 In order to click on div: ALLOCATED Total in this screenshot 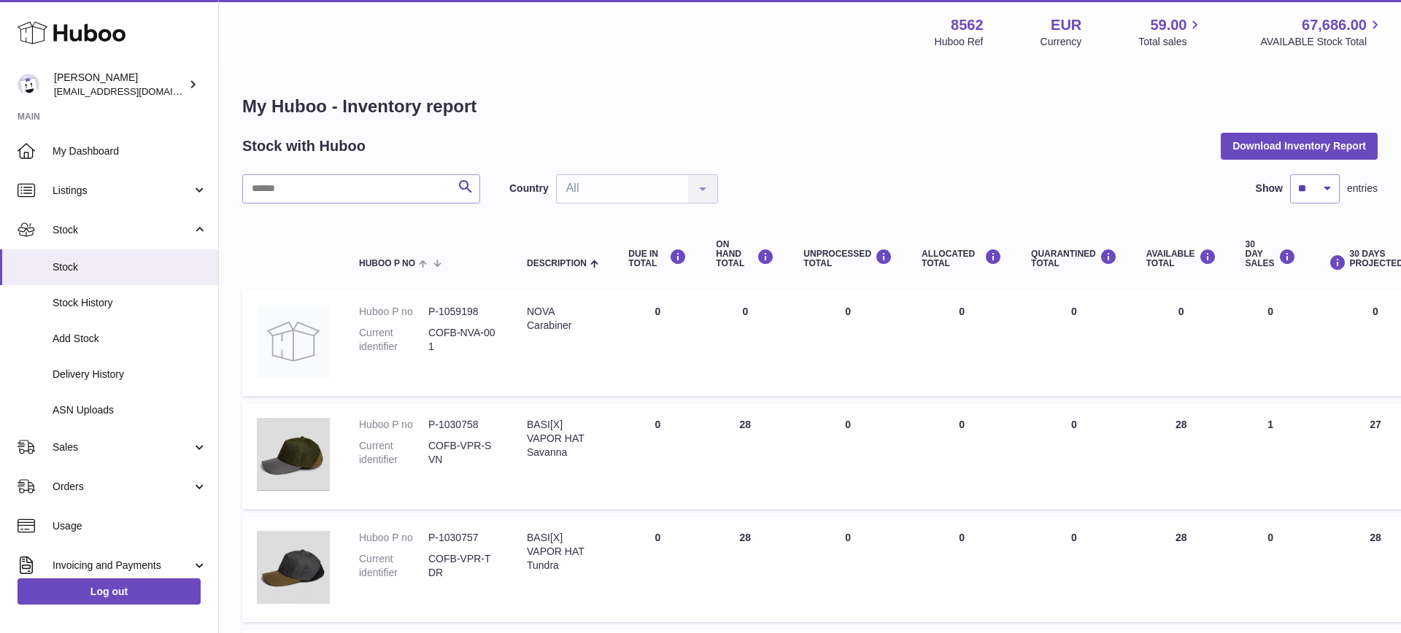, I will do `click(961, 258)`.